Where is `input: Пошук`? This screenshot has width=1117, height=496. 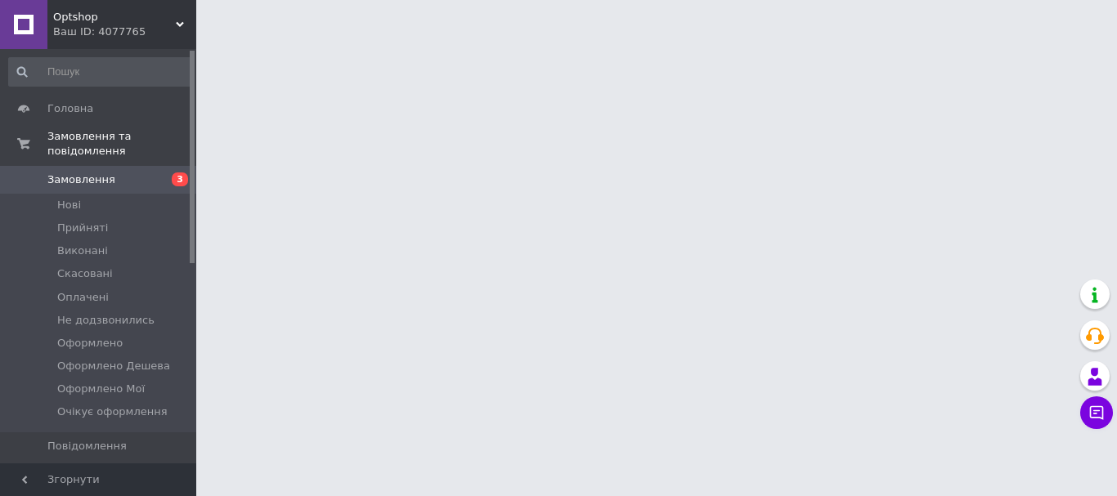
input: Пошук is located at coordinates (101, 72).